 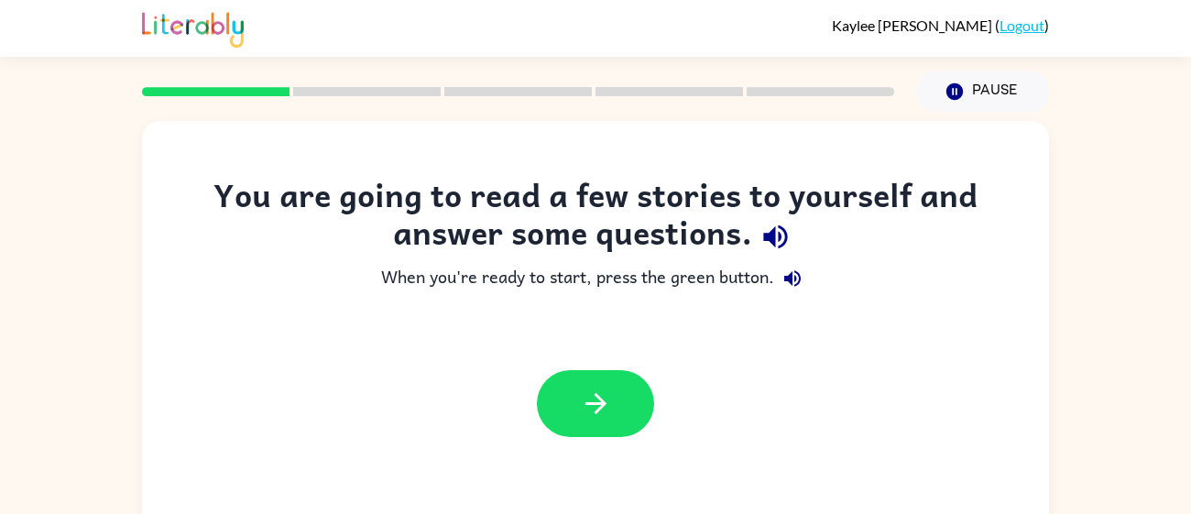 I want to click on button: Pause, so click(x=982, y=92).